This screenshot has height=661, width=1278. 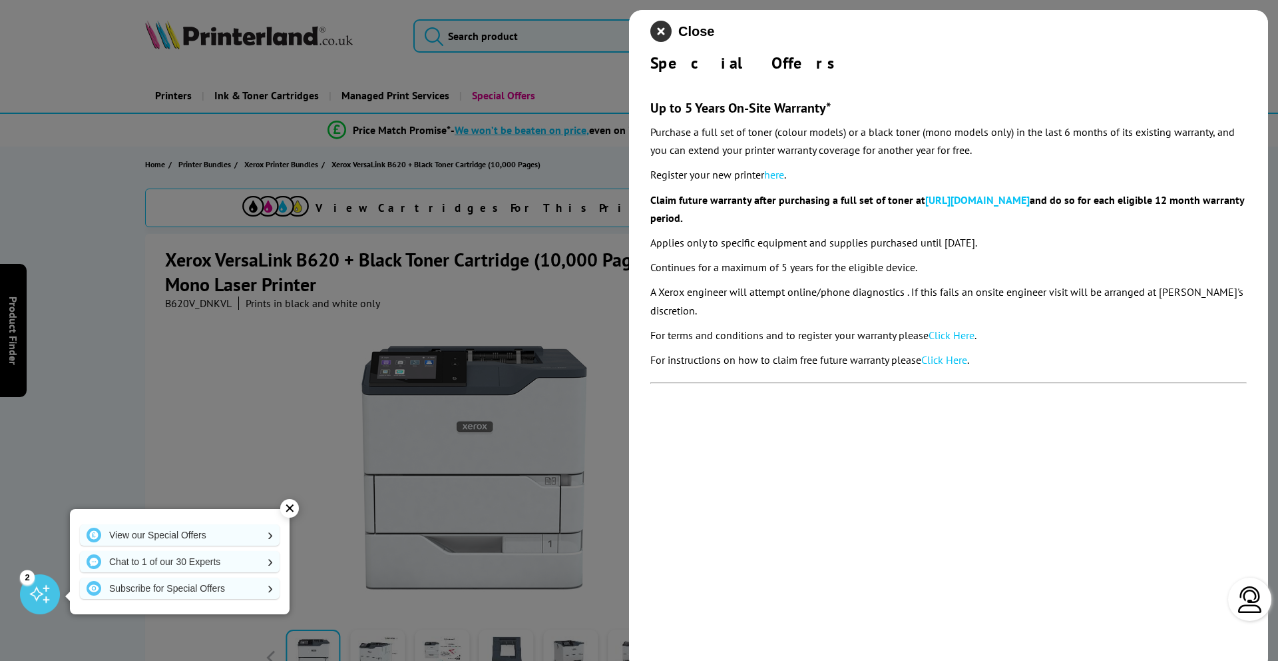 What do you see at coordinates (949, 63) in the screenshot?
I see `div: Special Offers` at bounding box center [949, 63].